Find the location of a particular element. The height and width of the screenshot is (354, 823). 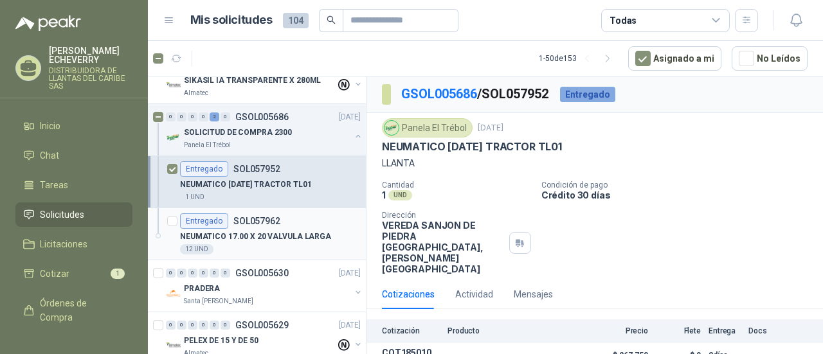

p: 1 is located at coordinates (384, 195).